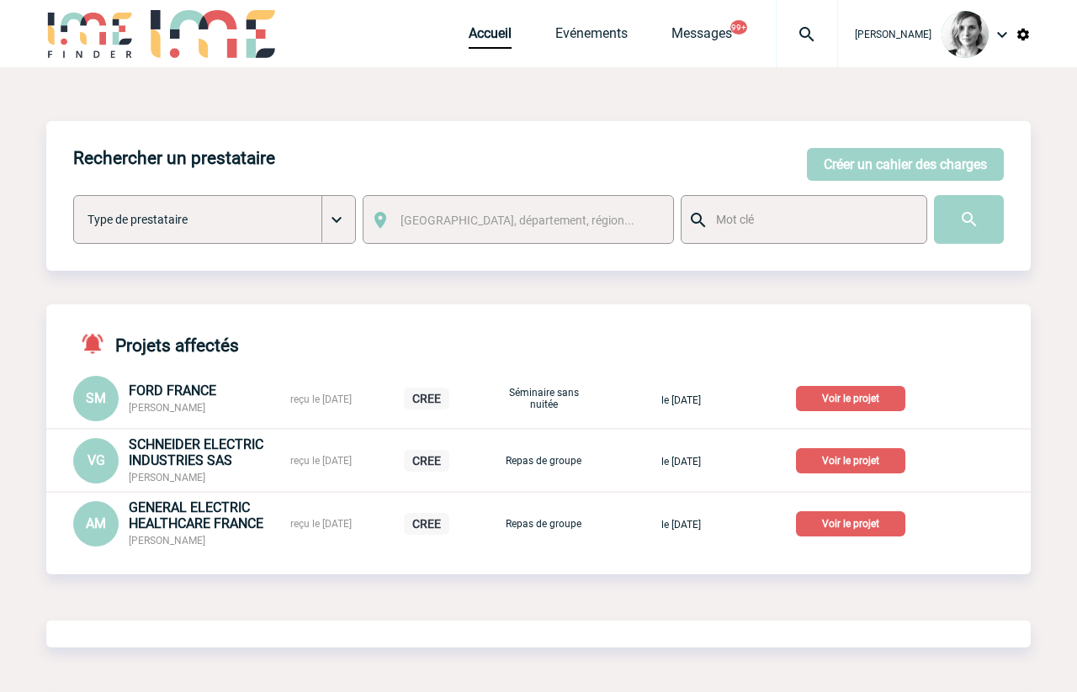 This screenshot has width=1077, height=692. What do you see at coordinates (96, 523) in the screenshot?
I see `span: AM` at bounding box center [96, 523].